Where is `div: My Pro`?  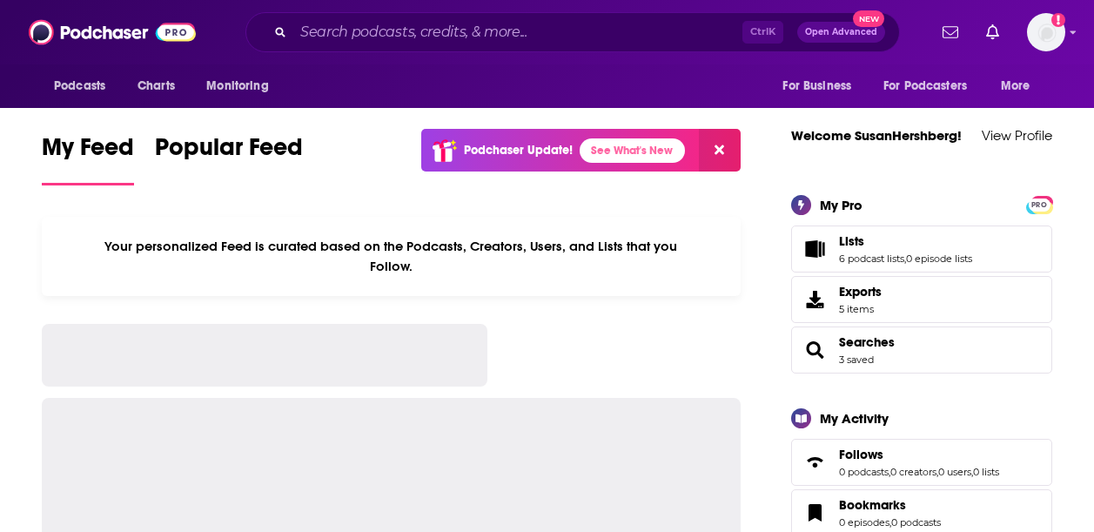 div: My Pro is located at coordinates (841, 204).